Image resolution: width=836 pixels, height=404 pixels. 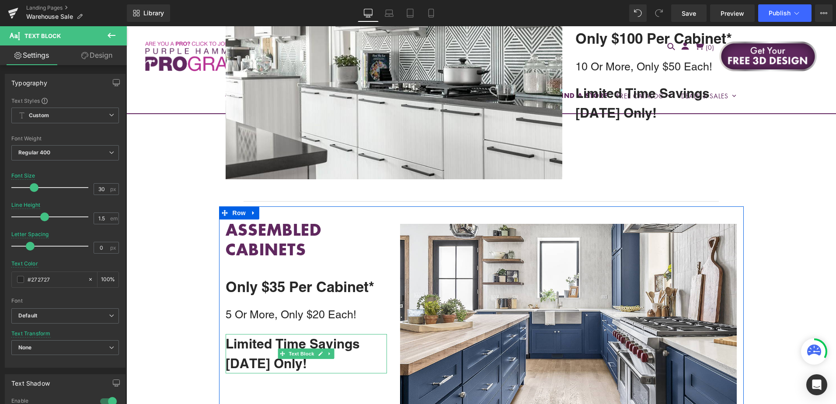 I want to click on span: em, so click(x=114, y=218).